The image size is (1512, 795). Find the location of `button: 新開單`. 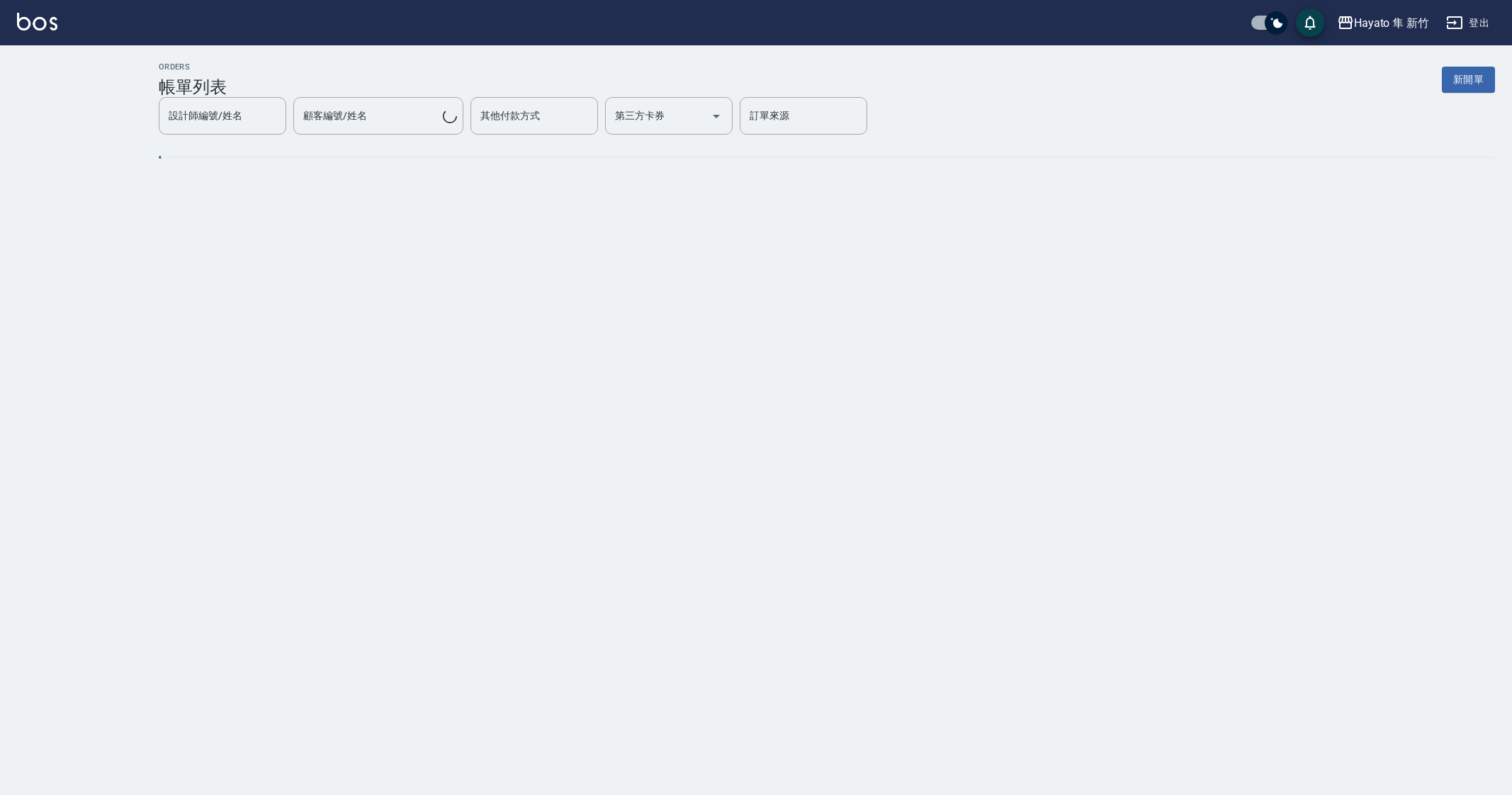

button: 新開單 is located at coordinates (1468, 79).